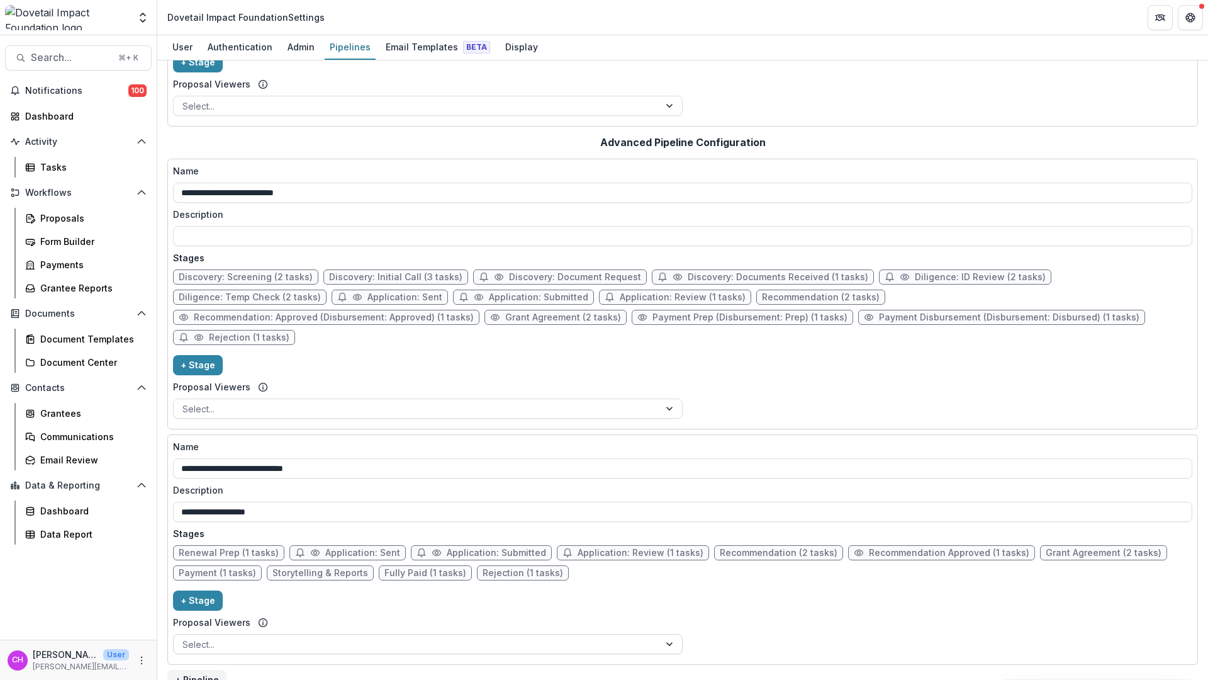 This screenshot has width=1208, height=680. What do you see at coordinates (183, 47) in the screenshot?
I see `a: User` at bounding box center [183, 47].